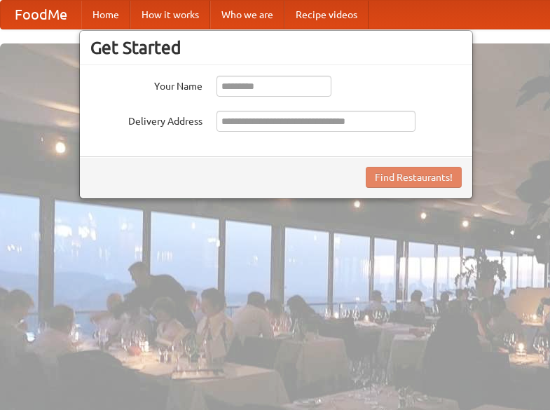 This screenshot has width=550, height=410. Describe the element at coordinates (106, 15) in the screenshot. I see `a: Home` at that location.